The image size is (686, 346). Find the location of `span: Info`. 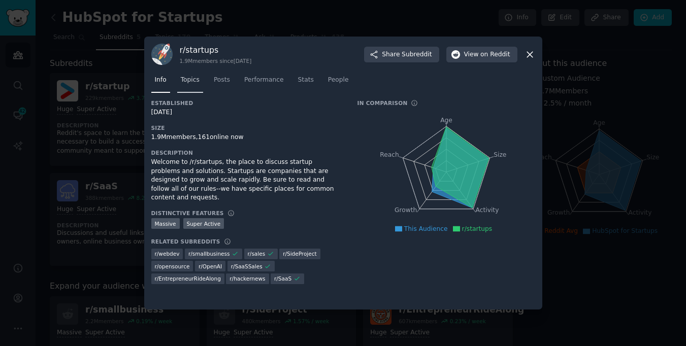

span: Info is located at coordinates (160, 80).